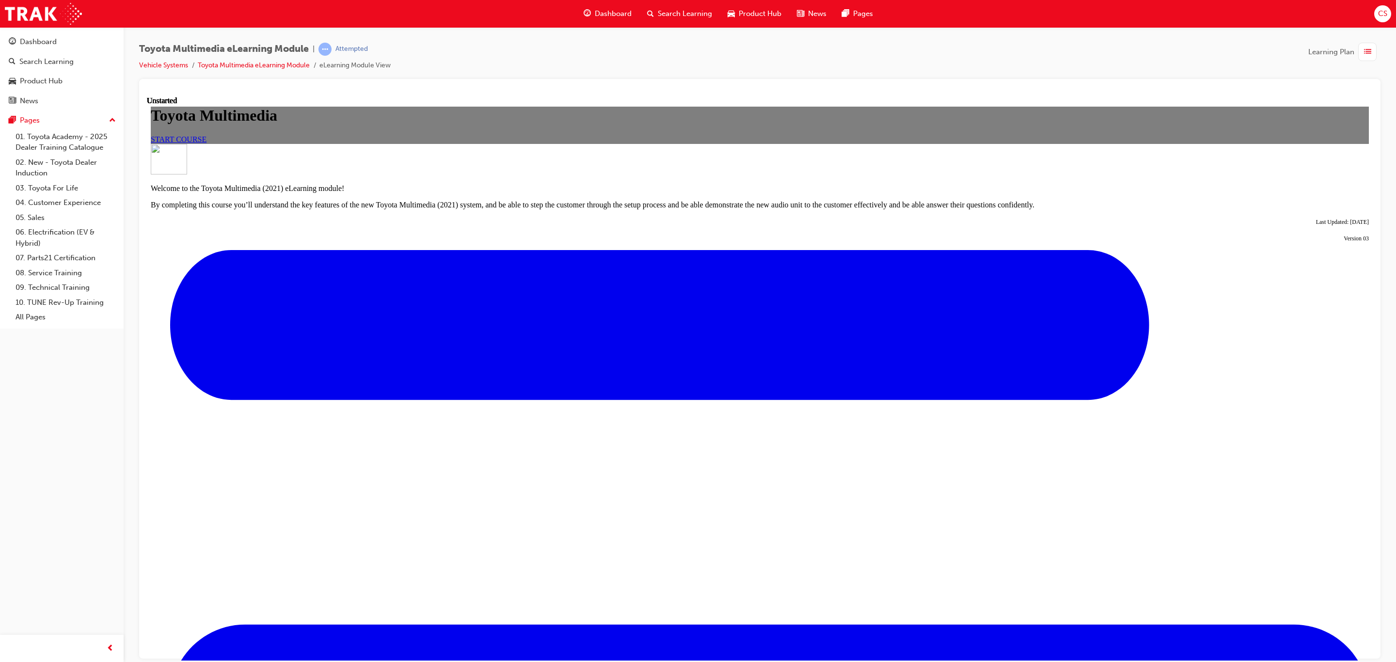 This screenshot has height=662, width=1396. Describe the element at coordinates (65, 142) in the screenshot. I see `a: 01. Toyota Academy - 2025 Dealer Training Catalogue` at that location.